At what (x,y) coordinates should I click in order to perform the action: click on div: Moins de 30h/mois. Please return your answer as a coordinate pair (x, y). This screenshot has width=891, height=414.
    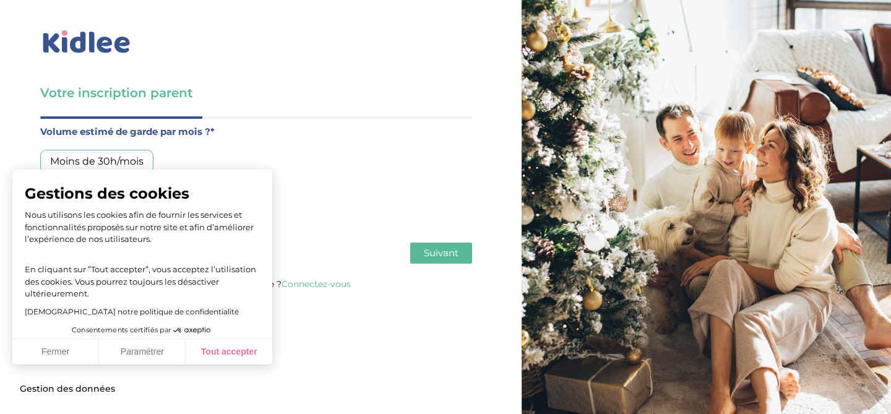
    Looking at the image, I should click on (97, 161).